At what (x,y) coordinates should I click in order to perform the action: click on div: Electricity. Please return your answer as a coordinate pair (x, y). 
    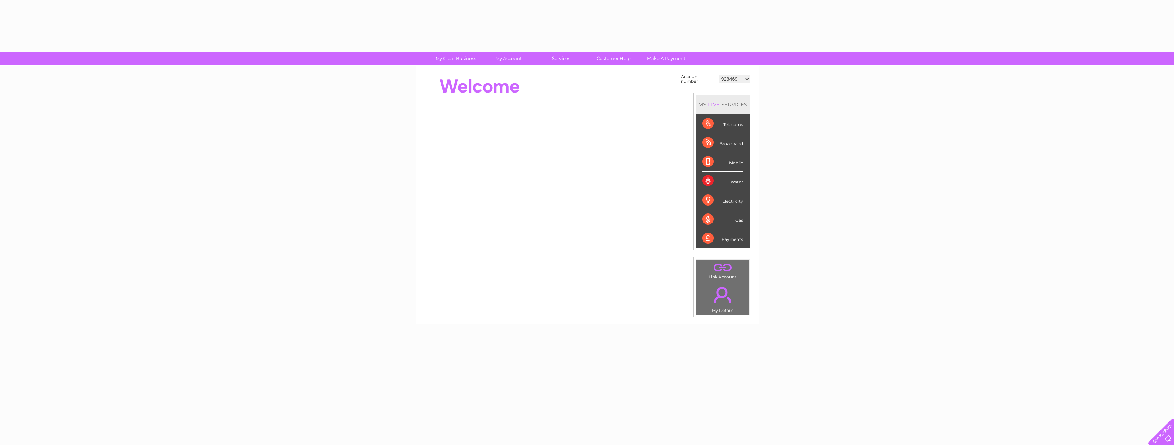
    Looking at the image, I should click on (723, 200).